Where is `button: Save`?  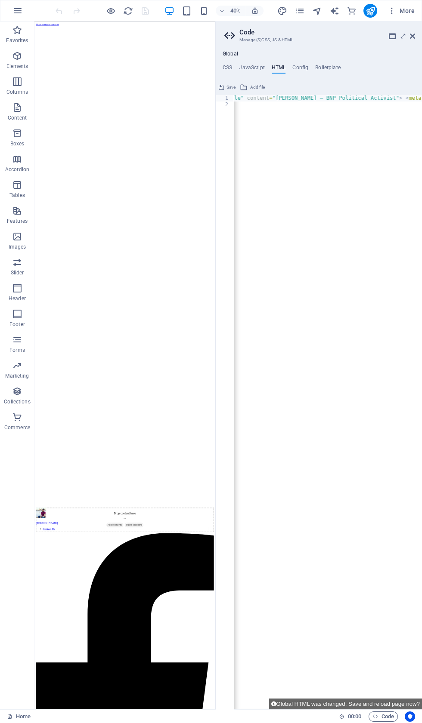 button: Save is located at coordinates (227, 87).